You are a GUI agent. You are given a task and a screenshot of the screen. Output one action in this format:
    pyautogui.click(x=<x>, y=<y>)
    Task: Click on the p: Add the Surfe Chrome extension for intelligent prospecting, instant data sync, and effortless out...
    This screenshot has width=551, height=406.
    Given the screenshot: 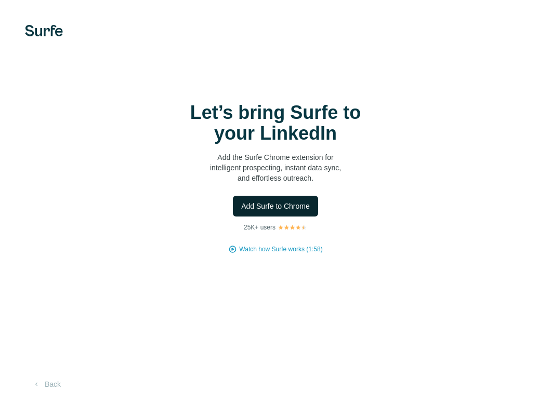 What is the action you would take?
    pyautogui.click(x=275, y=168)
    